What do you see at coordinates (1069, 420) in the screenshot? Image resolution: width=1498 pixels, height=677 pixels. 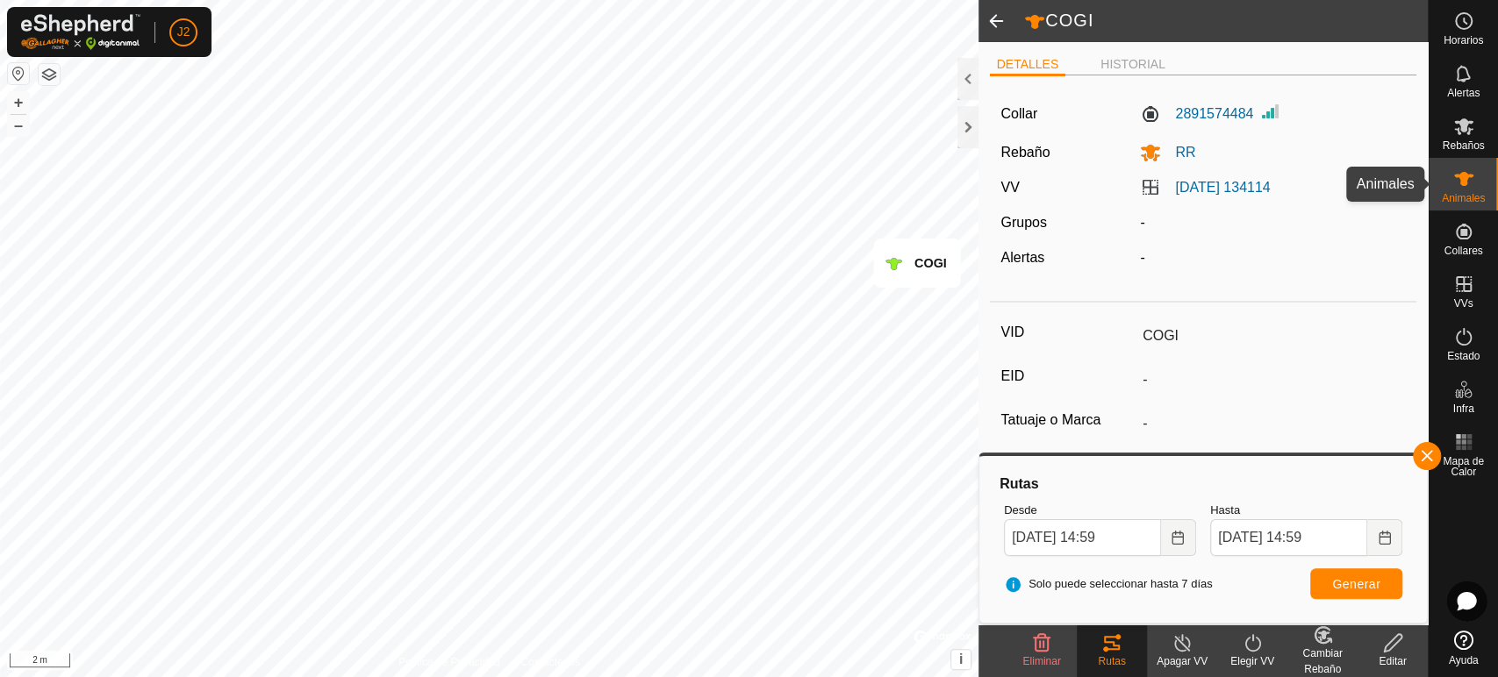 I see `label: Tatuaje o Marca` at bounding box center [1069, 420].